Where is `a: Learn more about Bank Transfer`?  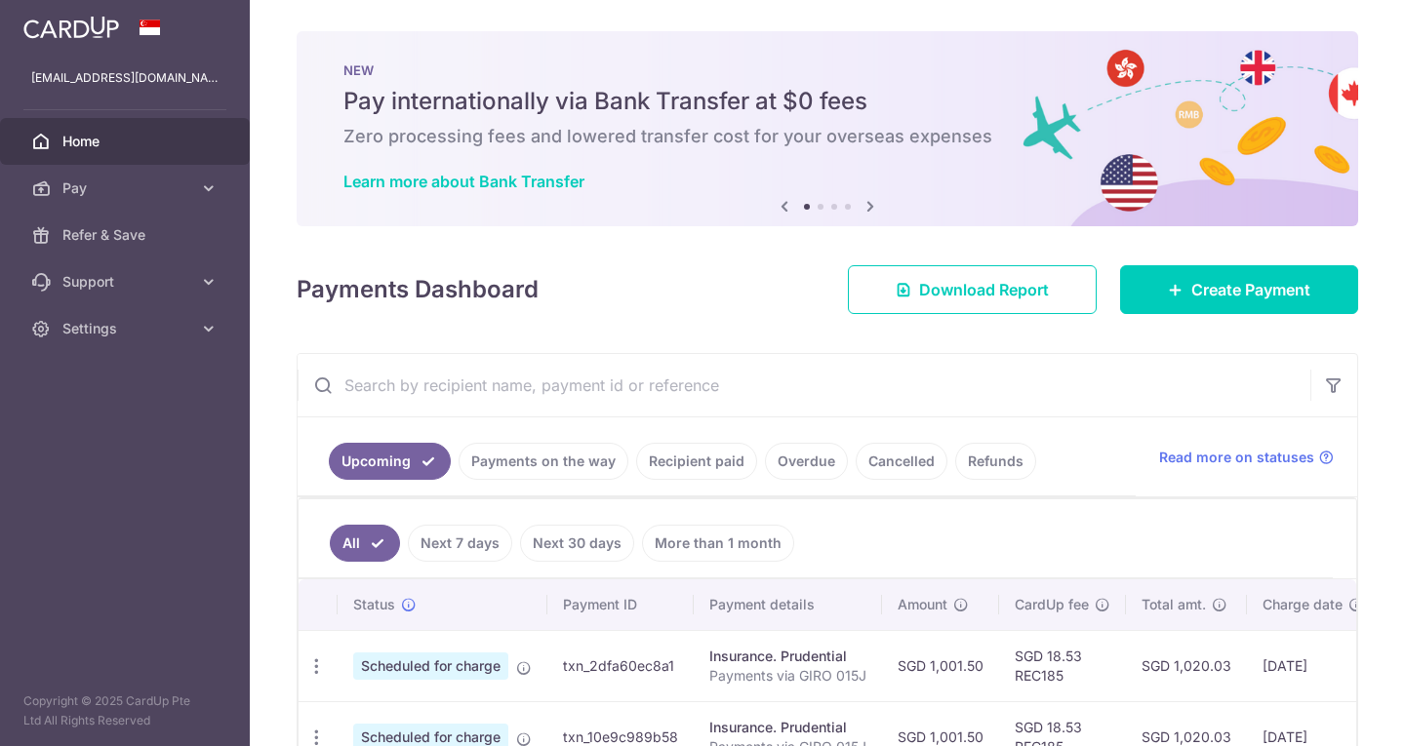
a: Learn more about Bank Transfer is located at coordinates (463, 181).